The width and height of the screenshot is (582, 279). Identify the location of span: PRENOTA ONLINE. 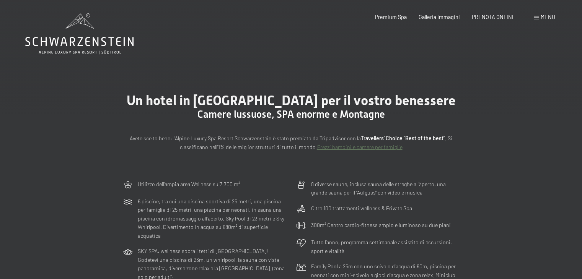
(494, 17).